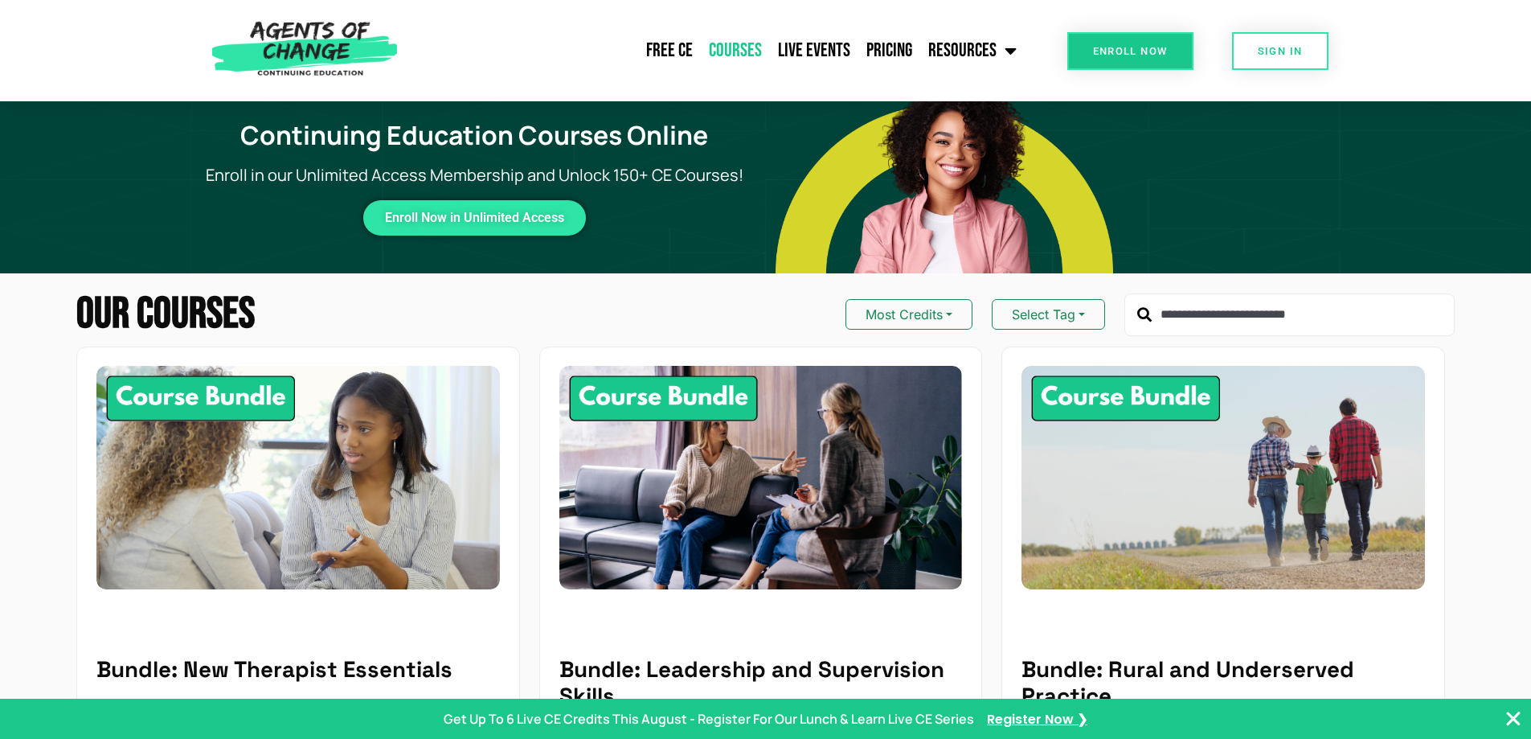 This screenshot has height=739, width=1531. What do you see at coordinates (909, 314) in the screenshot?
I see `button: Most Credits` at bounding box center [909, 314].